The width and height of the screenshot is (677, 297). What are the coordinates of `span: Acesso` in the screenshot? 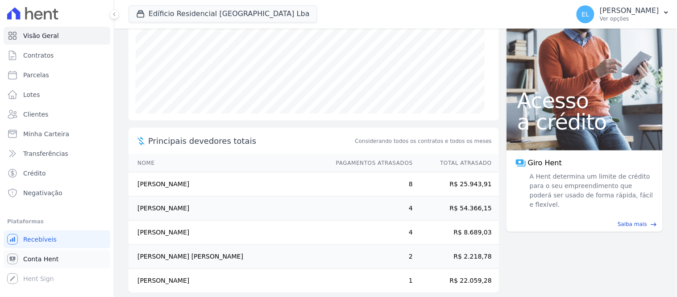 It's located at (585, 100).